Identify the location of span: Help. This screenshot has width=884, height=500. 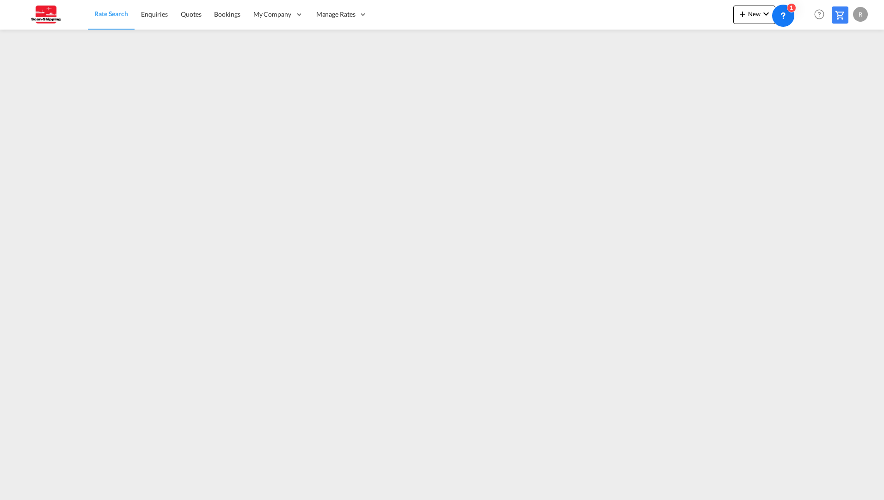
(819, 14).